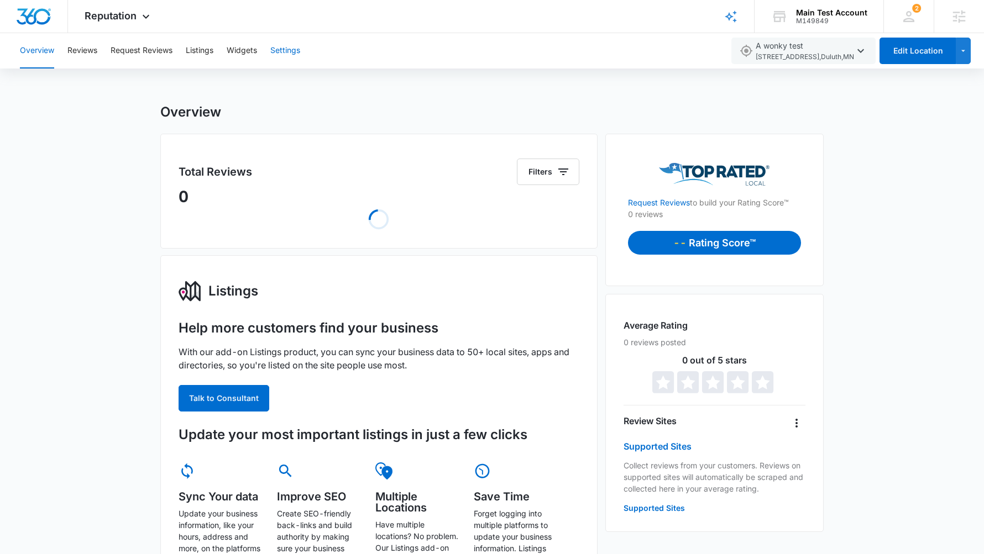 This screenshot has height=554, width=984. Describe the element at coordinates (37, 51) in the screenshot. I see `button: Overview` at that location.